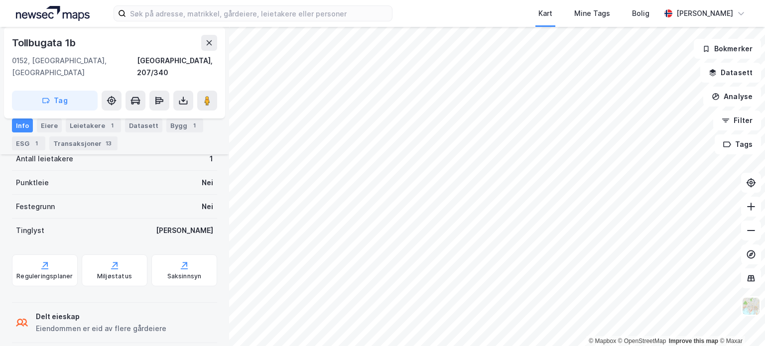 The image size is (765, 346). I want to click on div: Leietakere, so click(93, 125).